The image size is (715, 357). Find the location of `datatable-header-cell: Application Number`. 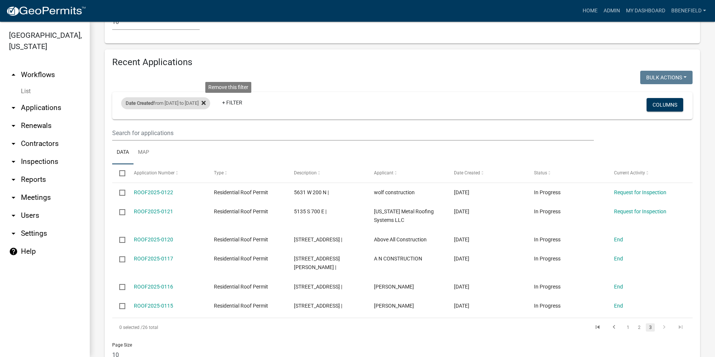

datatable-header-cell: Application Number is located at coordinates (166, 173).